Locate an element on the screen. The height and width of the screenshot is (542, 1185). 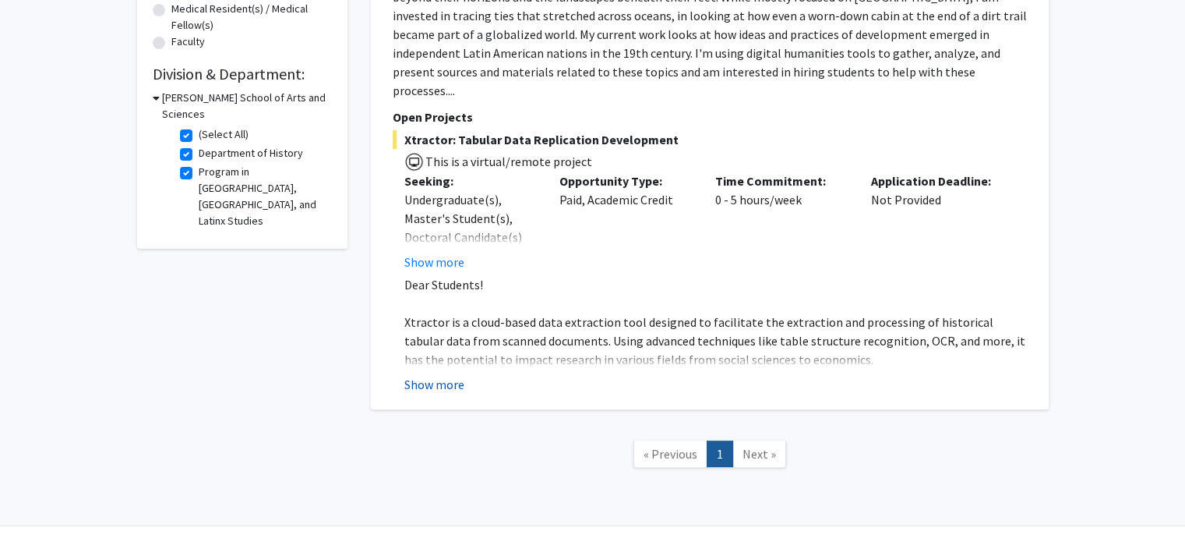
span: « Previous is located at coordinates (670, 453).